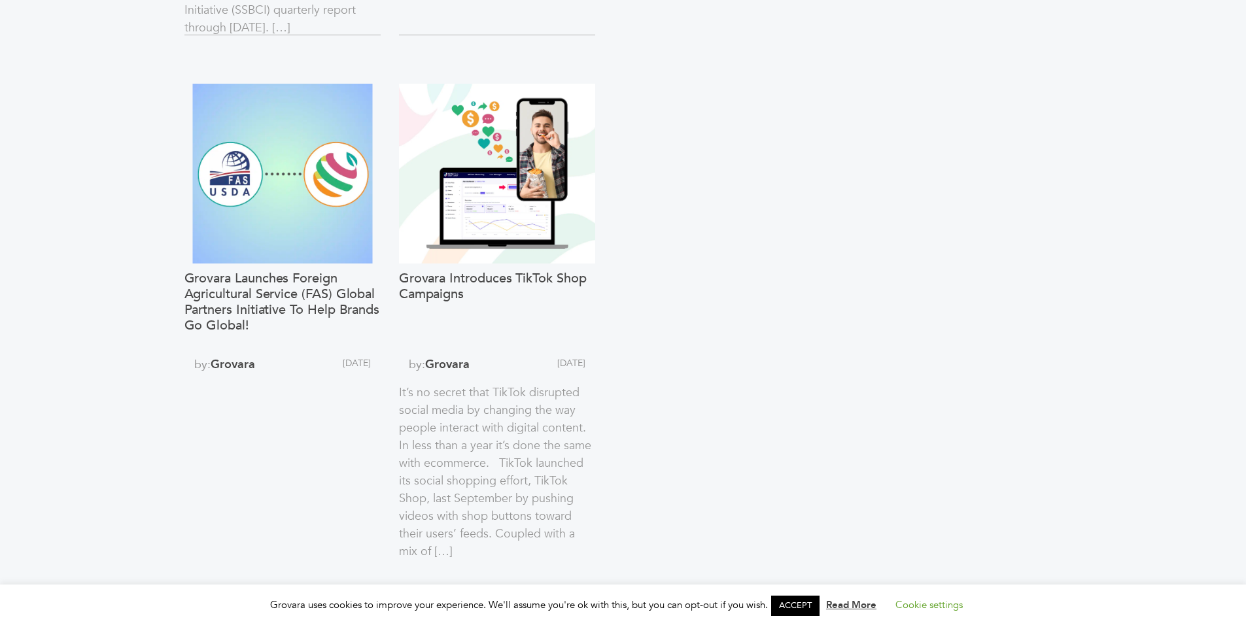 This screenshot has width=1246, height=627. What do you see at coordinates (929, 605) in the screenshot?
I see `a: Cookie settings` at bounding box center [929, 605].